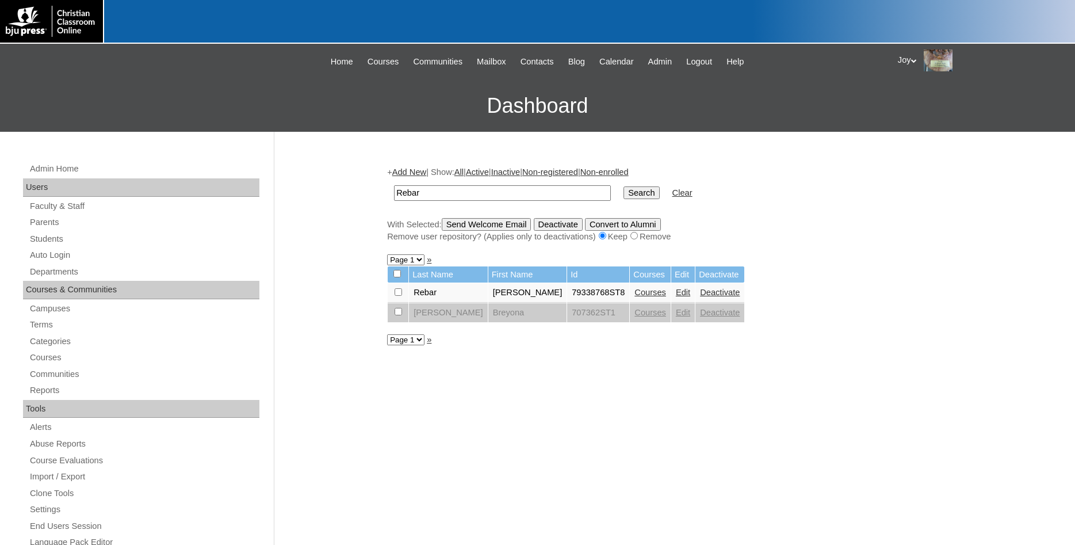 This screenshot has width=1075, height=545. What do you see at coordinates (144, 324) in the screenshot?
I see `a: Terms` at bounding box center [144, 324].